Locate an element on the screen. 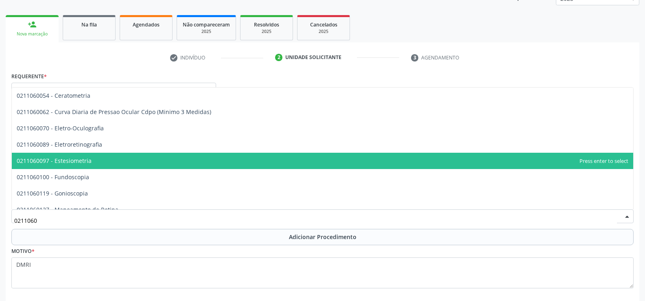  span: 0211060062 - Curva Diaria de Pressao Ocular Cdpo (Minimo 3 Medidas) is located at coordinates (114, 111).